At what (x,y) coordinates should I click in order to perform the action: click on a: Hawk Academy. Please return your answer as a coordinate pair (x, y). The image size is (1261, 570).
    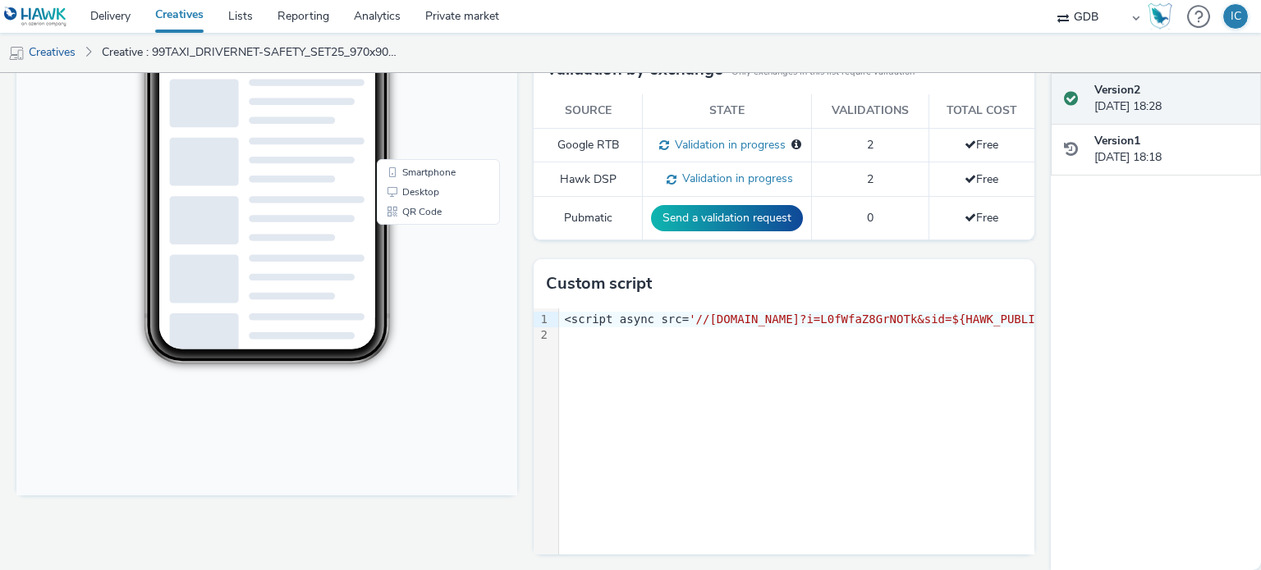
    Looking at the image, I should click on (1163, 16).